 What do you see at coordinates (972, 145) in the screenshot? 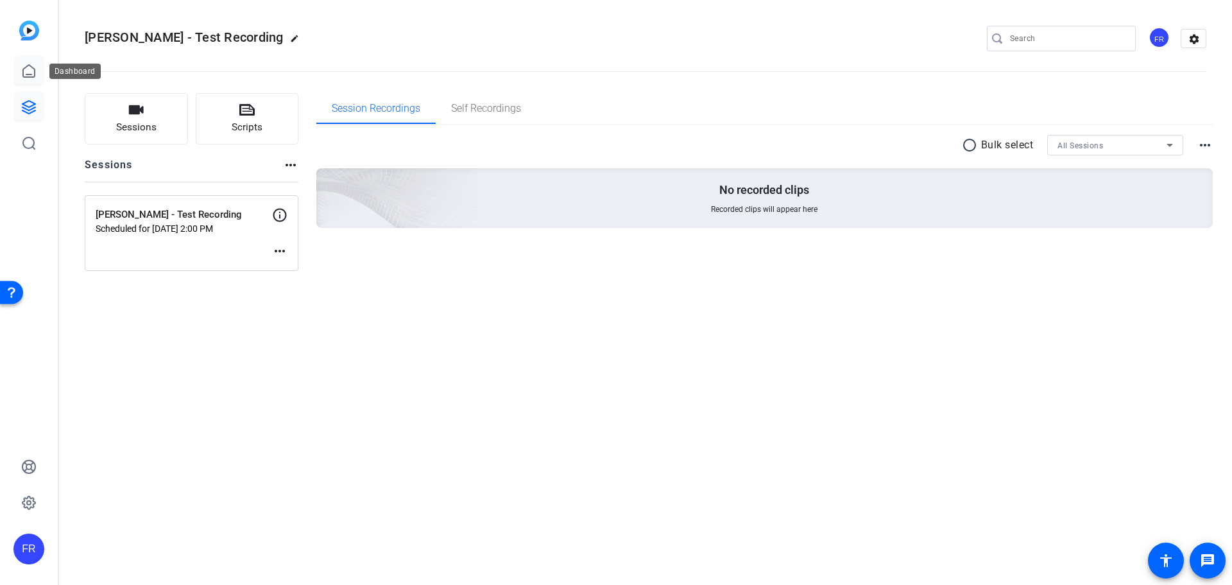
I see `mat-icon: radio_button_unchecked` at bounding box center [972, 145].